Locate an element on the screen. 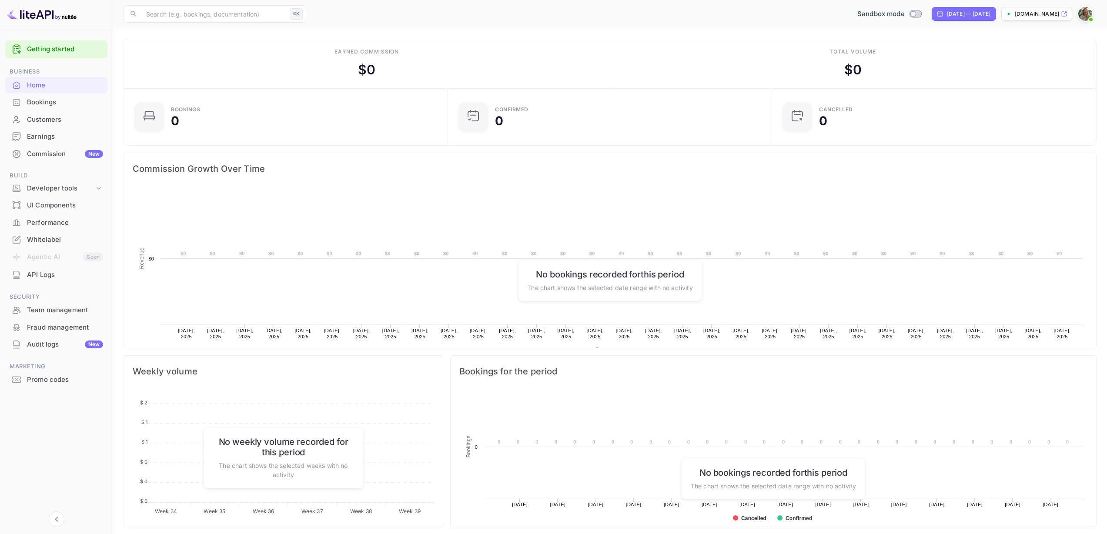  div: Customers is located at coordinates (56, 120).